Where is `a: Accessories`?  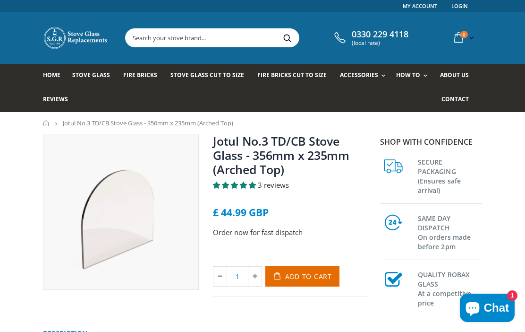 a: Accessories is located at coordinates (365, 76).